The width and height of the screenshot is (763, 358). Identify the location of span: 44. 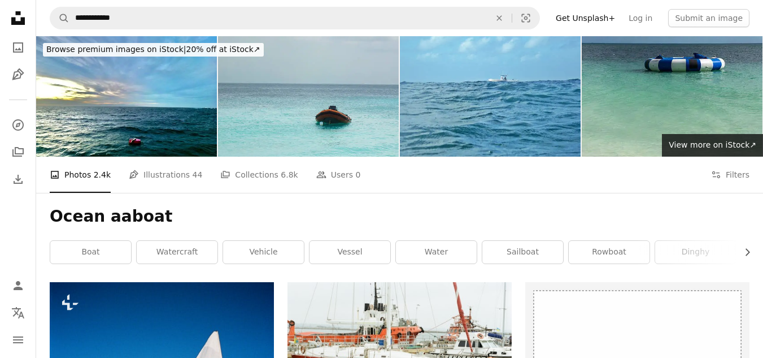
(198, 175).